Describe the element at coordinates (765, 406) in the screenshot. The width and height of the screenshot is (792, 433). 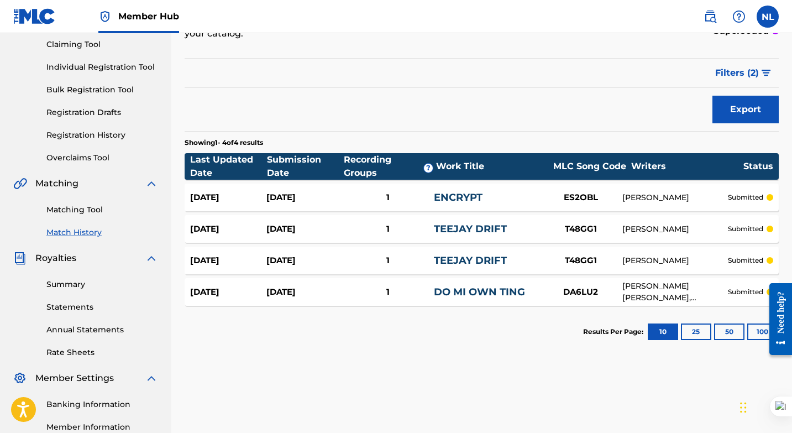
I see `div: Chat Widget` at that location.